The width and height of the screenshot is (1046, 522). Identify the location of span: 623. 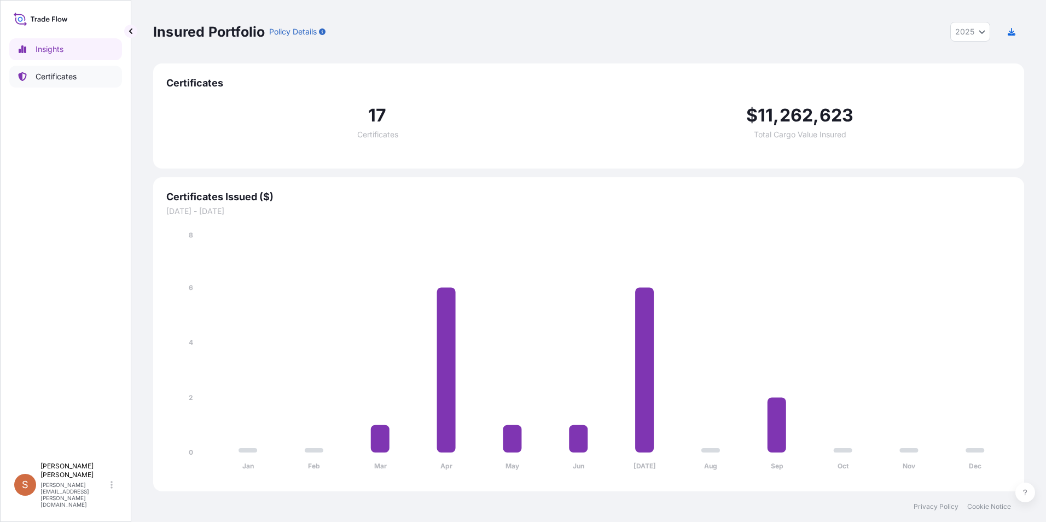
(836, 115).